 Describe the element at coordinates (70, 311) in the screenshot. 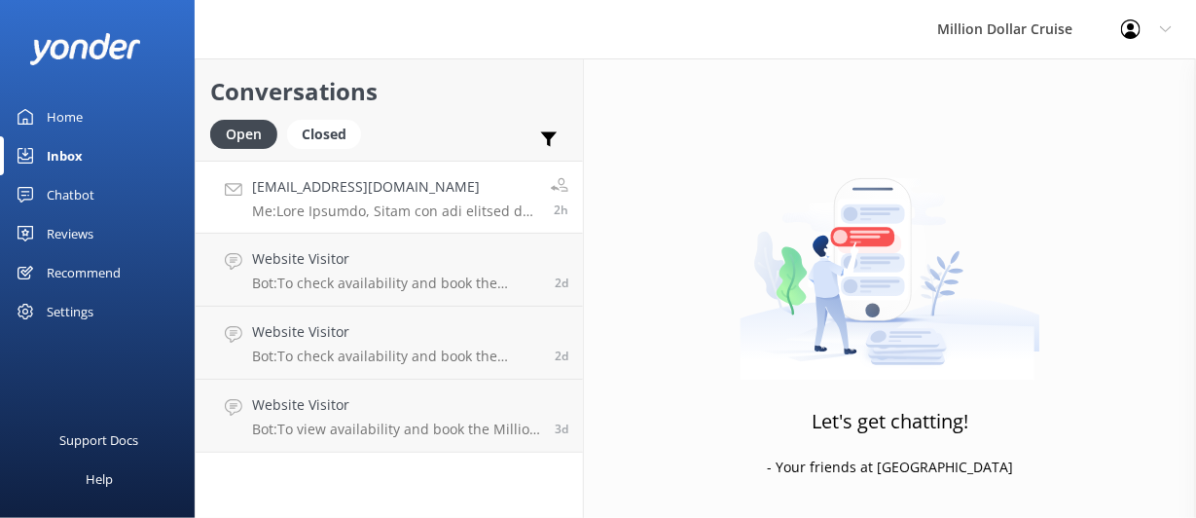

I see `div: Settings` at that location.